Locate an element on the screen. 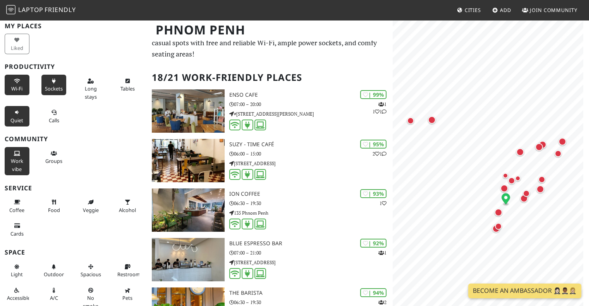  p: 07:00 – 21:00 is located at coordinates (311, 253).